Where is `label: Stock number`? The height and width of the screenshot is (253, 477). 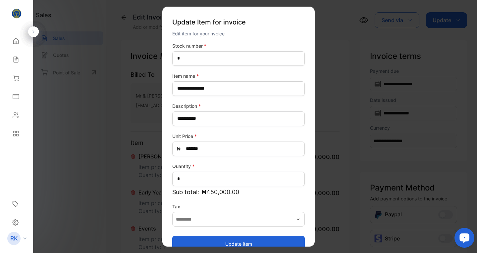 label: Stock number is located at coordinates (238, 45).